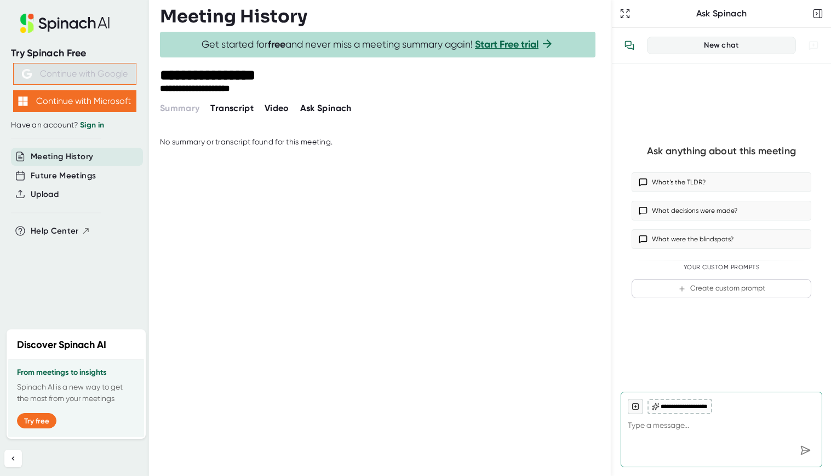 This screenshot has height=476, width=831. I want to click on h2: Discover Spinach AI, so click(61, 345).